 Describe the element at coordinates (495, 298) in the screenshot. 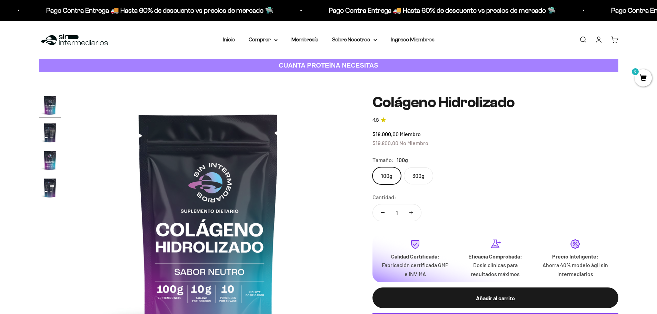

I see `button: Añadir al carrito` at that location.